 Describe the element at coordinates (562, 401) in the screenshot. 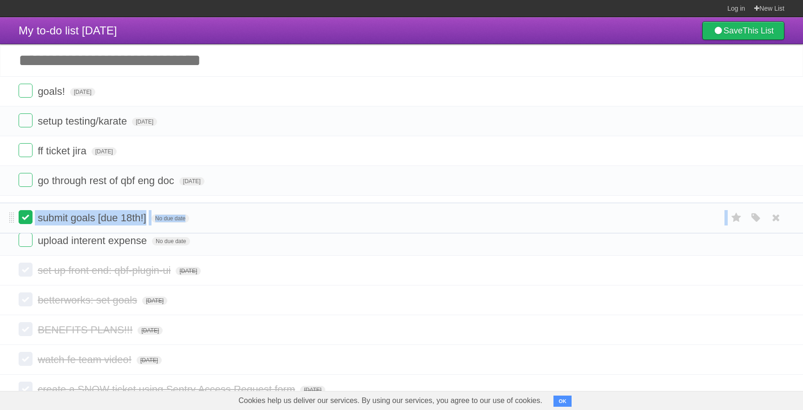

I see `button: OK` at that location.